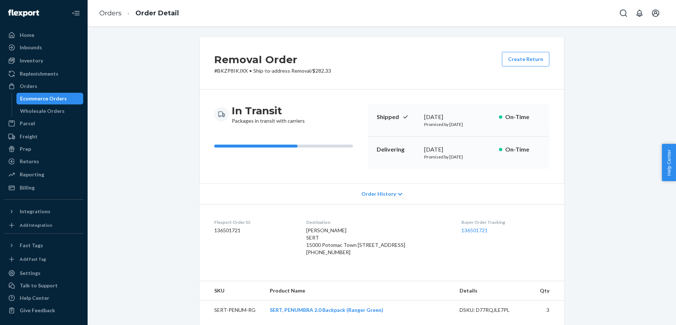 This screenshot has height=325, width=676. What do you see at coordinates (43, 99) in the screenshot?
I see `div: Ecommerce Orders` at bounding box center [43, 99].